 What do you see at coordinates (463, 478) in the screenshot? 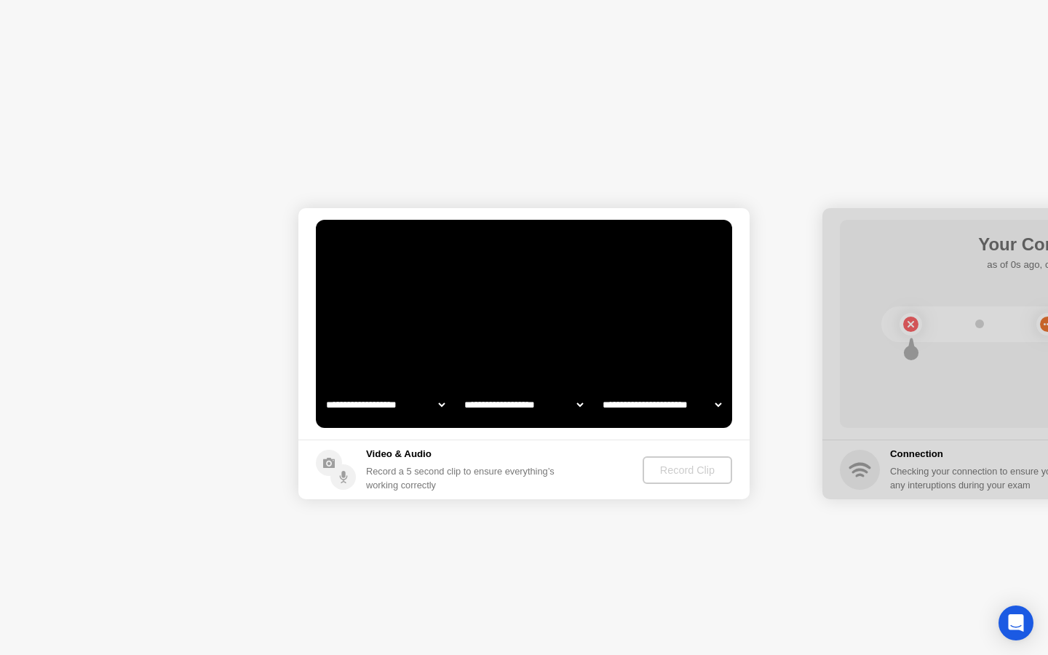
I see `div: Record a 5 second clip to ensure everything’s working correctly` at bounding box center [463, 478].